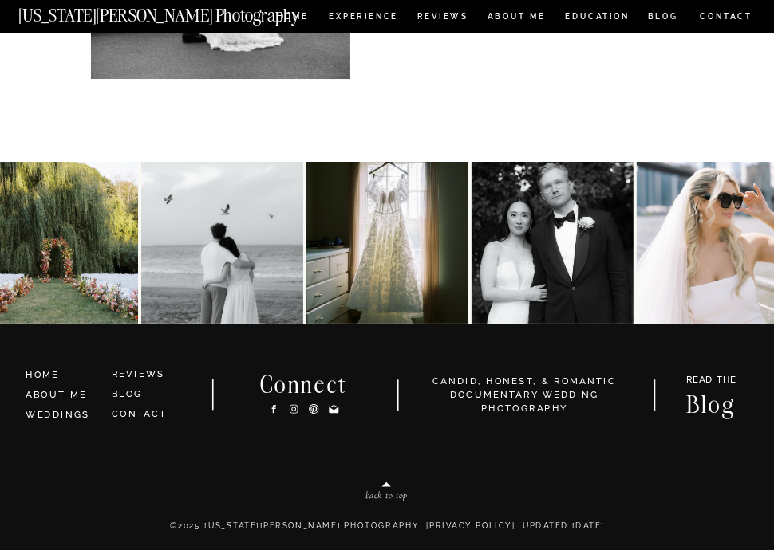 The image size is (774, 550). I want to click on h3: READ THE, so click(711, 382).